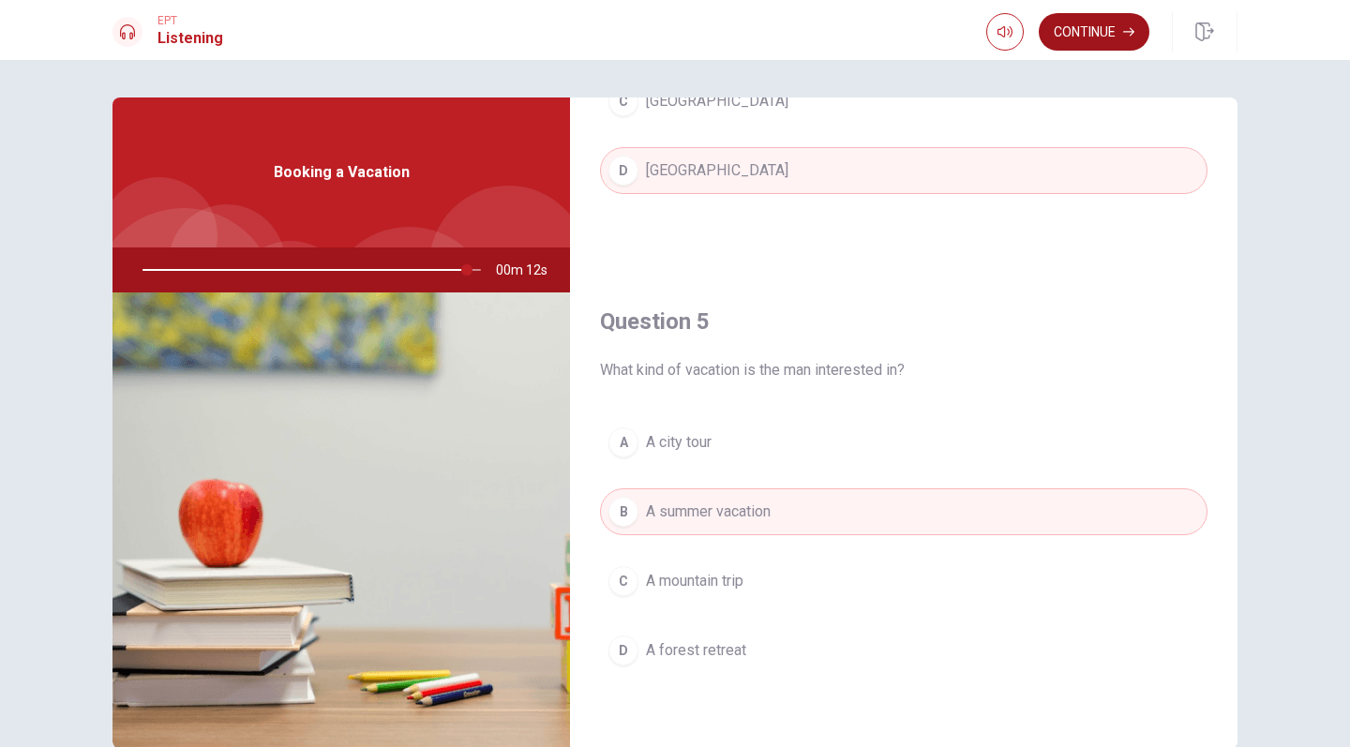 The height and width of the screenshot is (747, 1350). What do you see at coordinates (341, 173) in the screenshot?
I see `span: Booking a Vacation` at bounding box center [341, 173].